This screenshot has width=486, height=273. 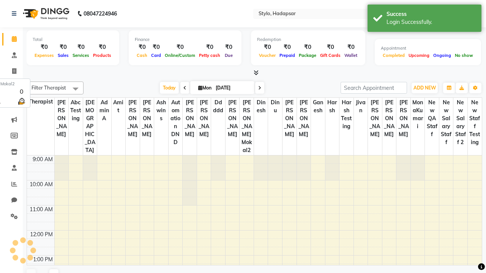 What do you see at coordinates (76, 110) in the screenshot?
I see `span: Abc testing` at bounding box center [76, 110].